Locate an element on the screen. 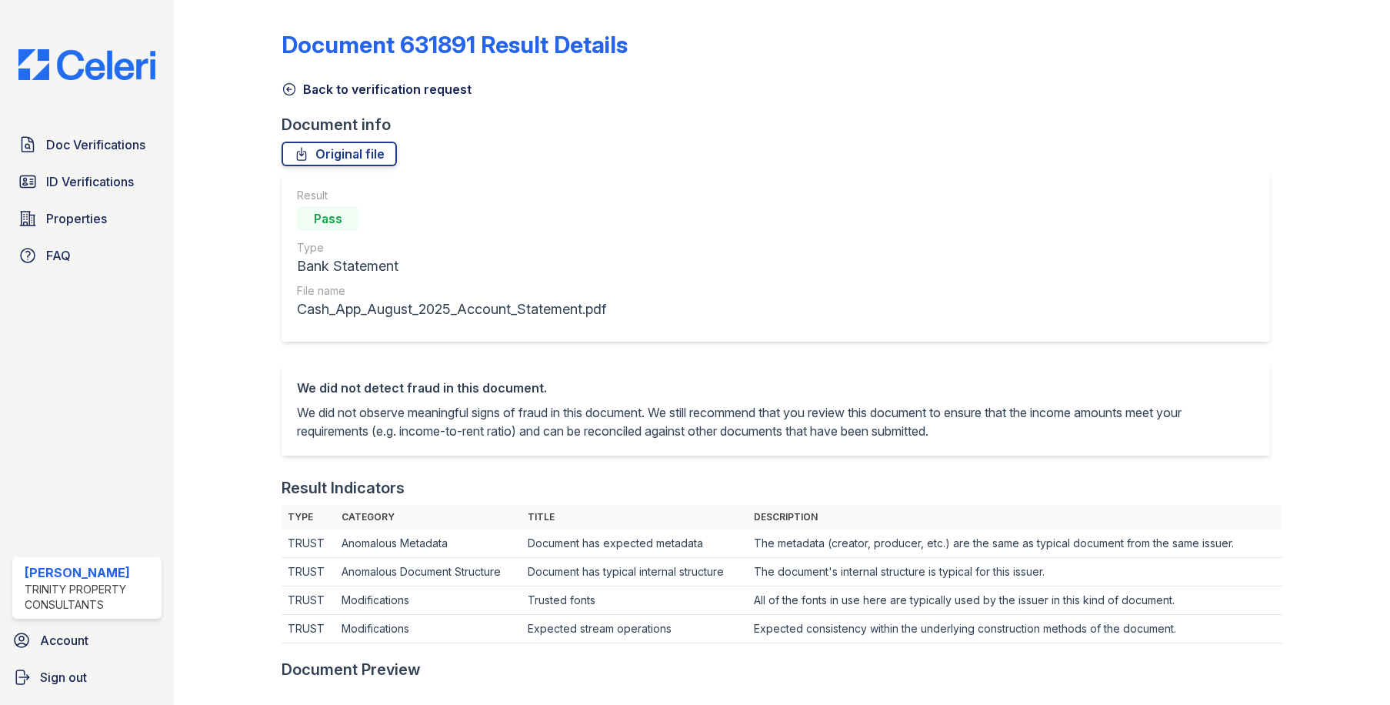  button: Sign out is located at coordinates (87, 677).